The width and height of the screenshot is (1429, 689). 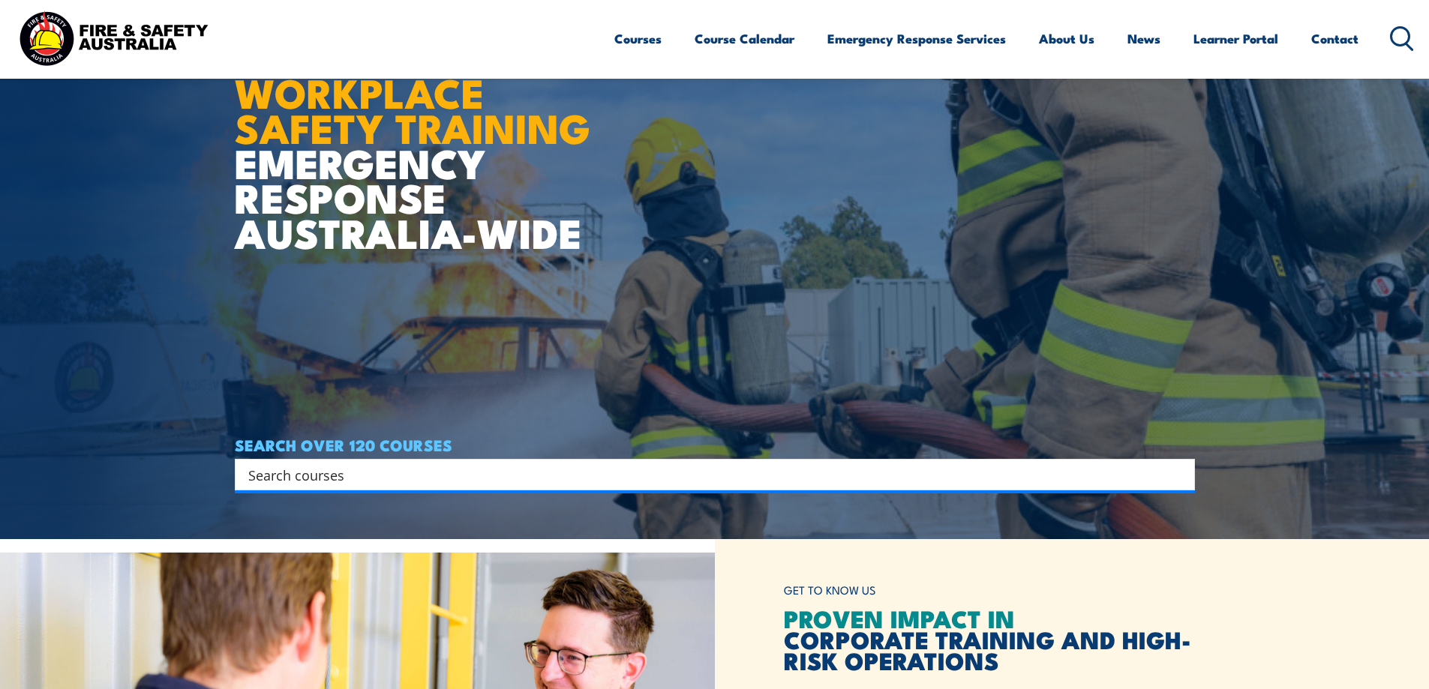 I want to click on a: Learner Portal, so click(x=1236, y=38).